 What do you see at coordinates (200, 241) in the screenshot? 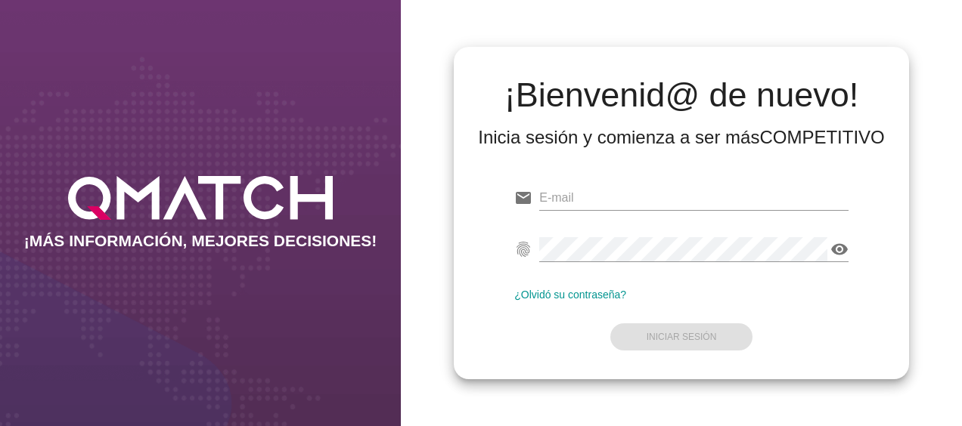
I see `h2: ¡MÁS INFORMACIÓN, MEJORES DECISIONES!` at bounding box center [200, 241].